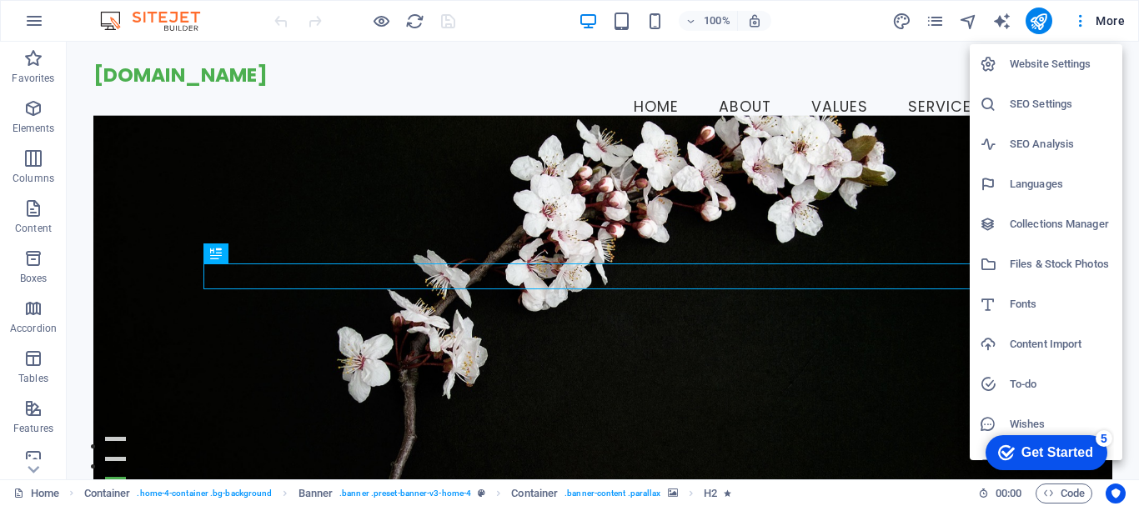 The width and height of the screenshot is (1139, 506). I want to click on h6: Wishes, so click(1060, 424).